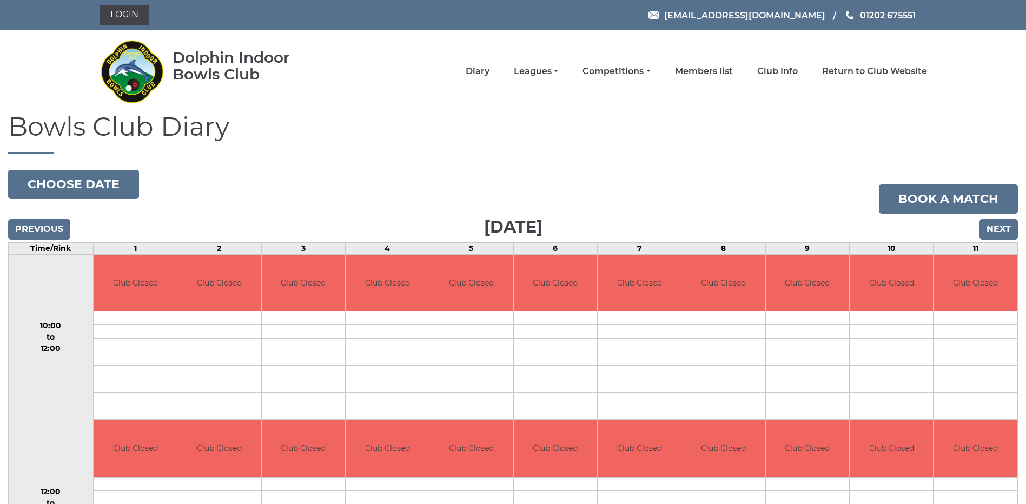  What do you see at coordinates (975, 248) in the screenshot?
I see `td: 11` at bounding box center [975, 248].